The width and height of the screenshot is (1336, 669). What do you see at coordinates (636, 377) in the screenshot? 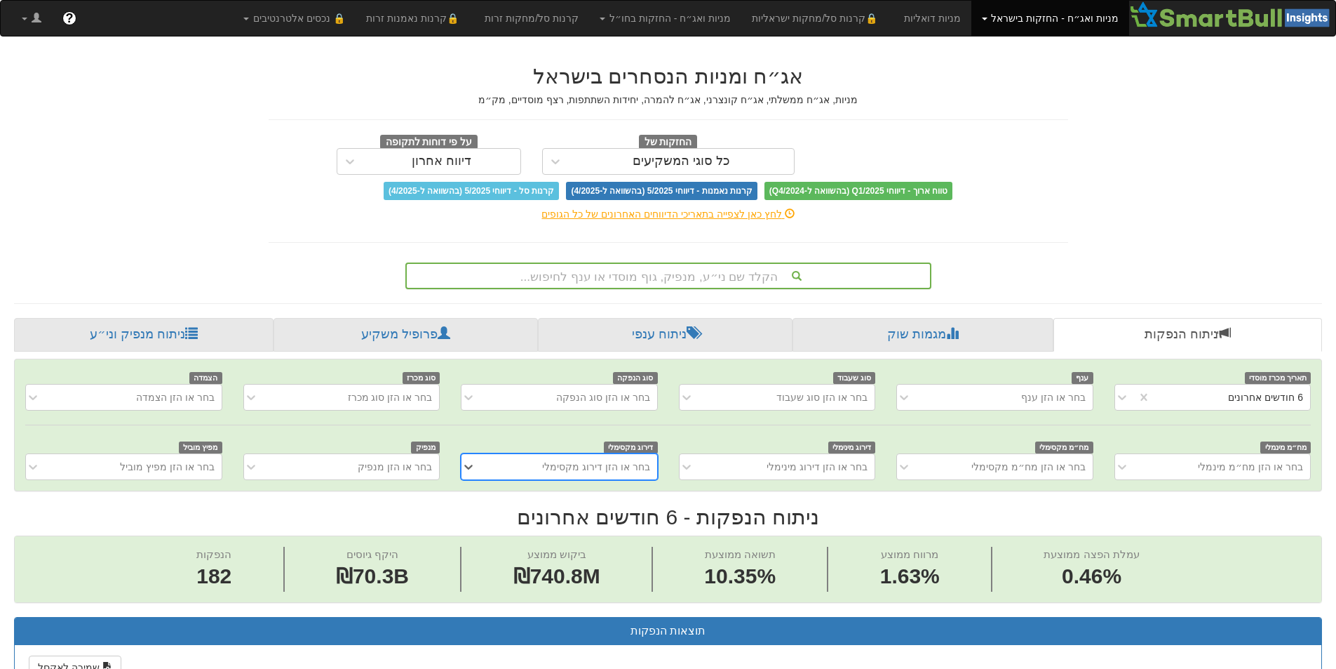
I see `span: סוג הנפקה` at bounding box center [636, 377].